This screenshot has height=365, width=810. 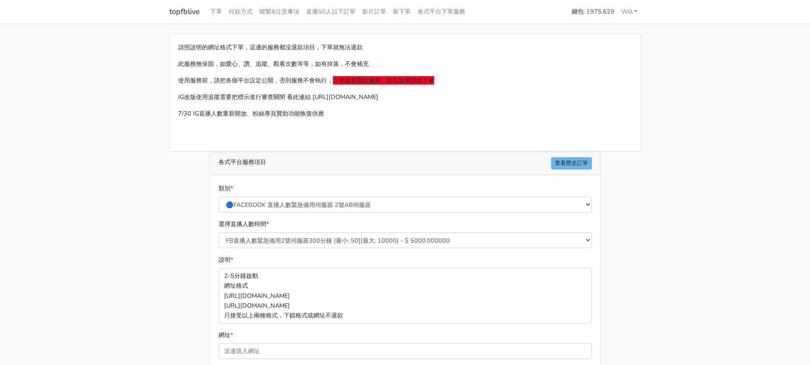 What do you see at coordinates (216, 11) in the screenshot?
I see `a: 下單` at bounding box center [216, 11].